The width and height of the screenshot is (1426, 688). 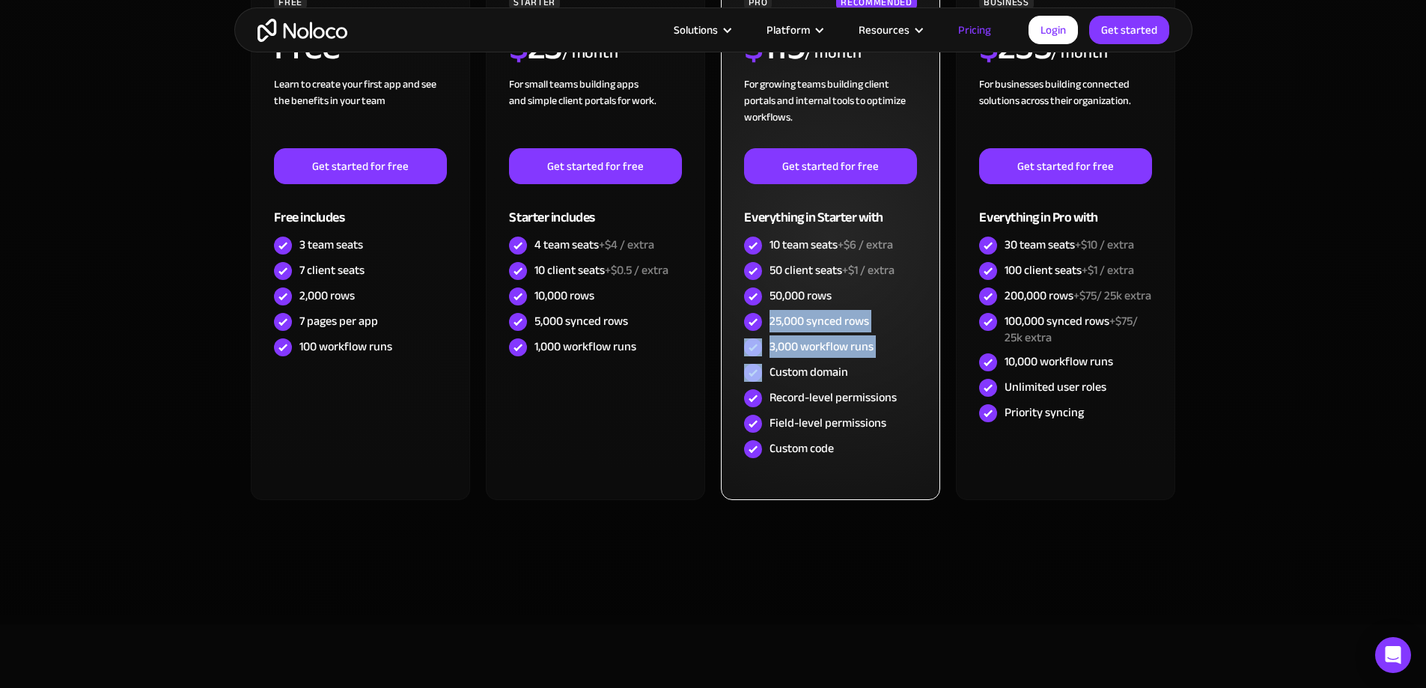 I want to click on div: 7 client seats, so click(x=332, y=270).